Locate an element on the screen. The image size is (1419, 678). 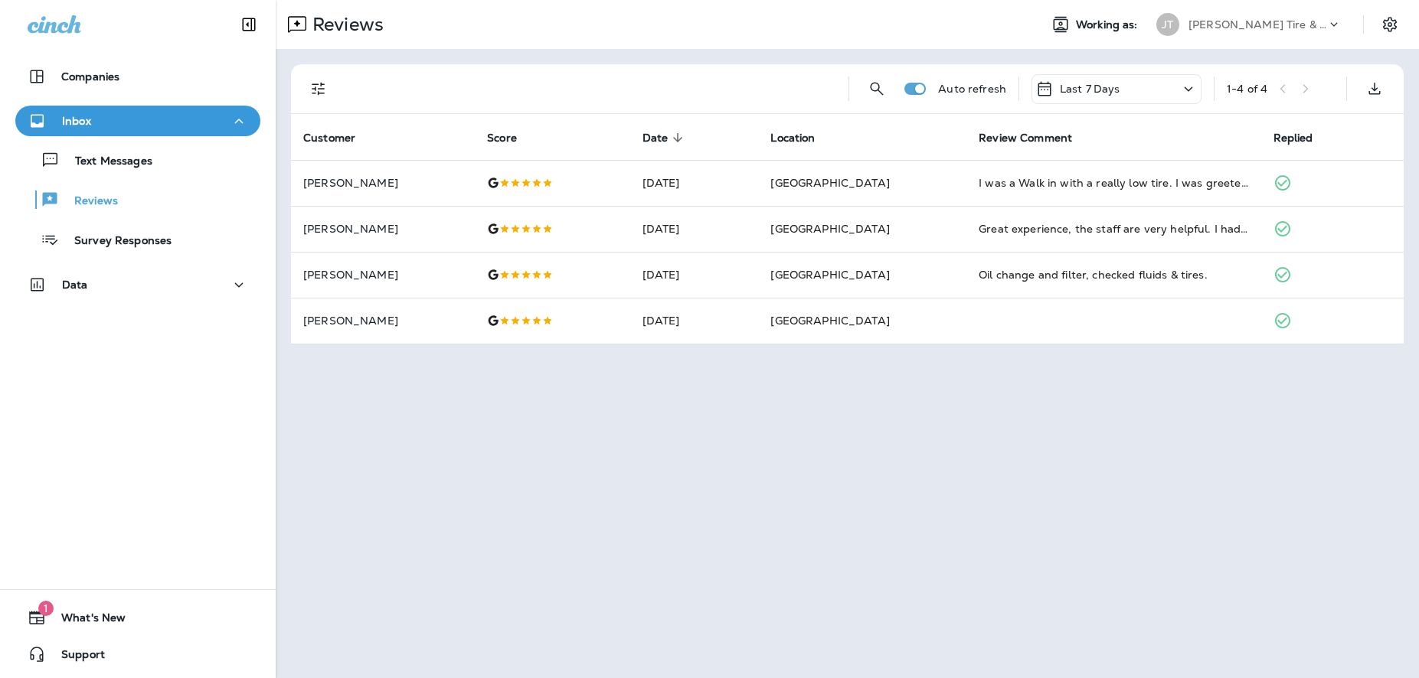
button: Text Messages is located at coordinates (138, 160).